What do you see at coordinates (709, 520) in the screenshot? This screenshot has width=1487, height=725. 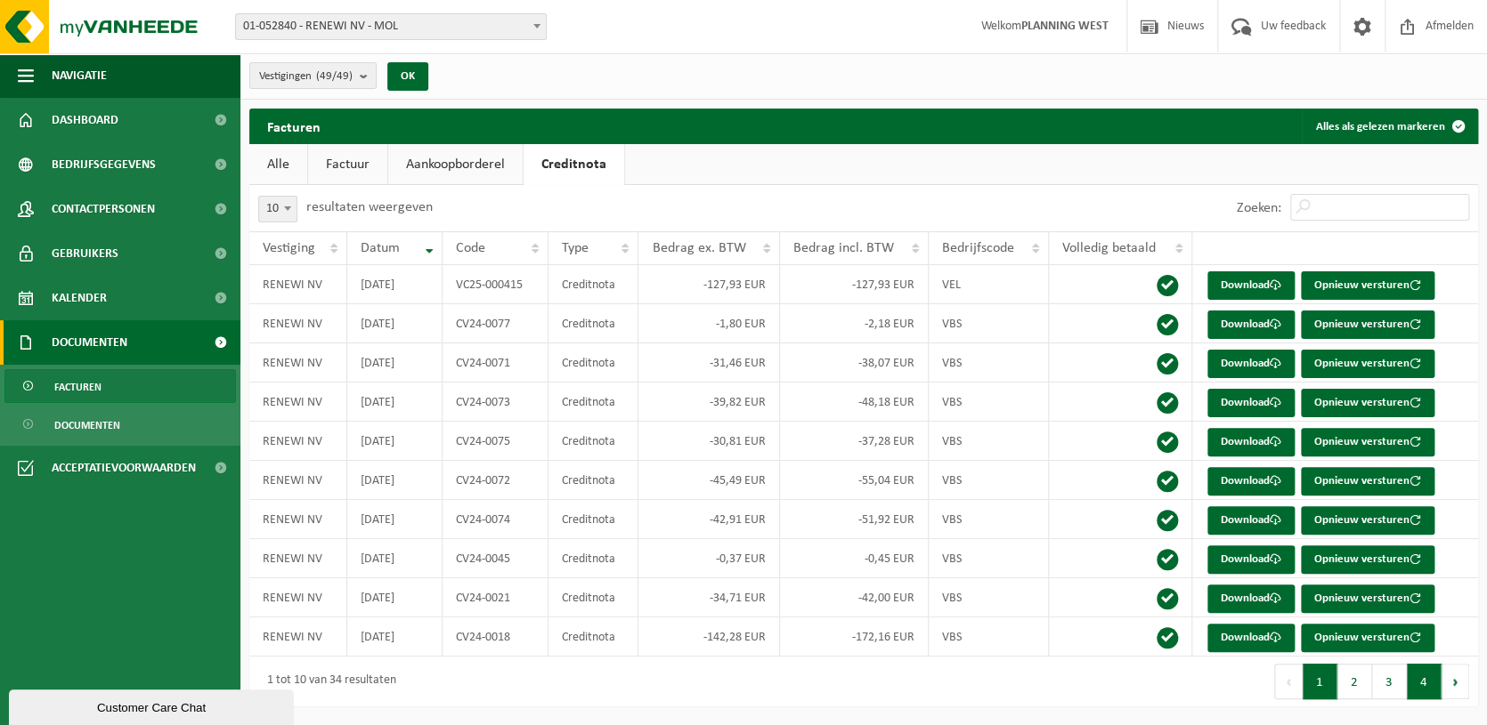 I see `td: -42,91 EUR` at bounding box center [709, 520].